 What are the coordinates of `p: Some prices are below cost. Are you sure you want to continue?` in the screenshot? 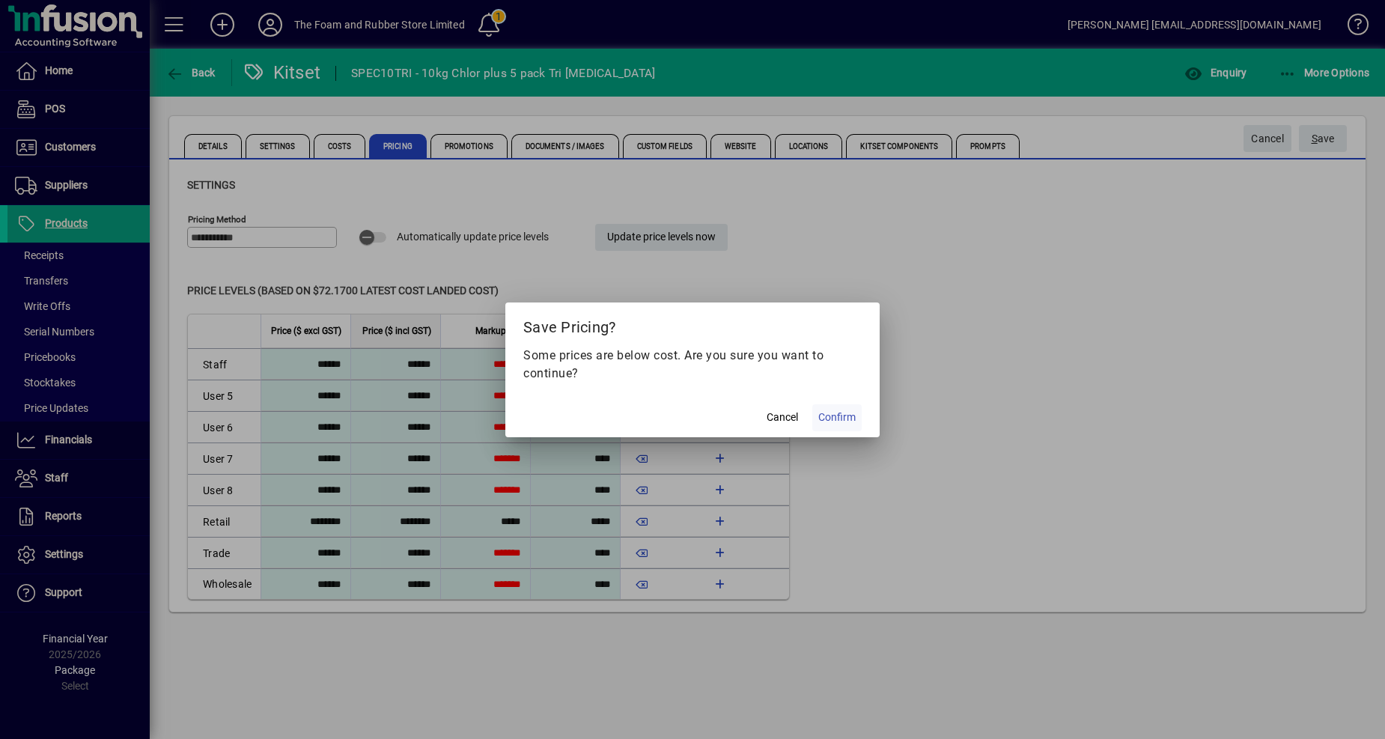 It's located at (692, 365).